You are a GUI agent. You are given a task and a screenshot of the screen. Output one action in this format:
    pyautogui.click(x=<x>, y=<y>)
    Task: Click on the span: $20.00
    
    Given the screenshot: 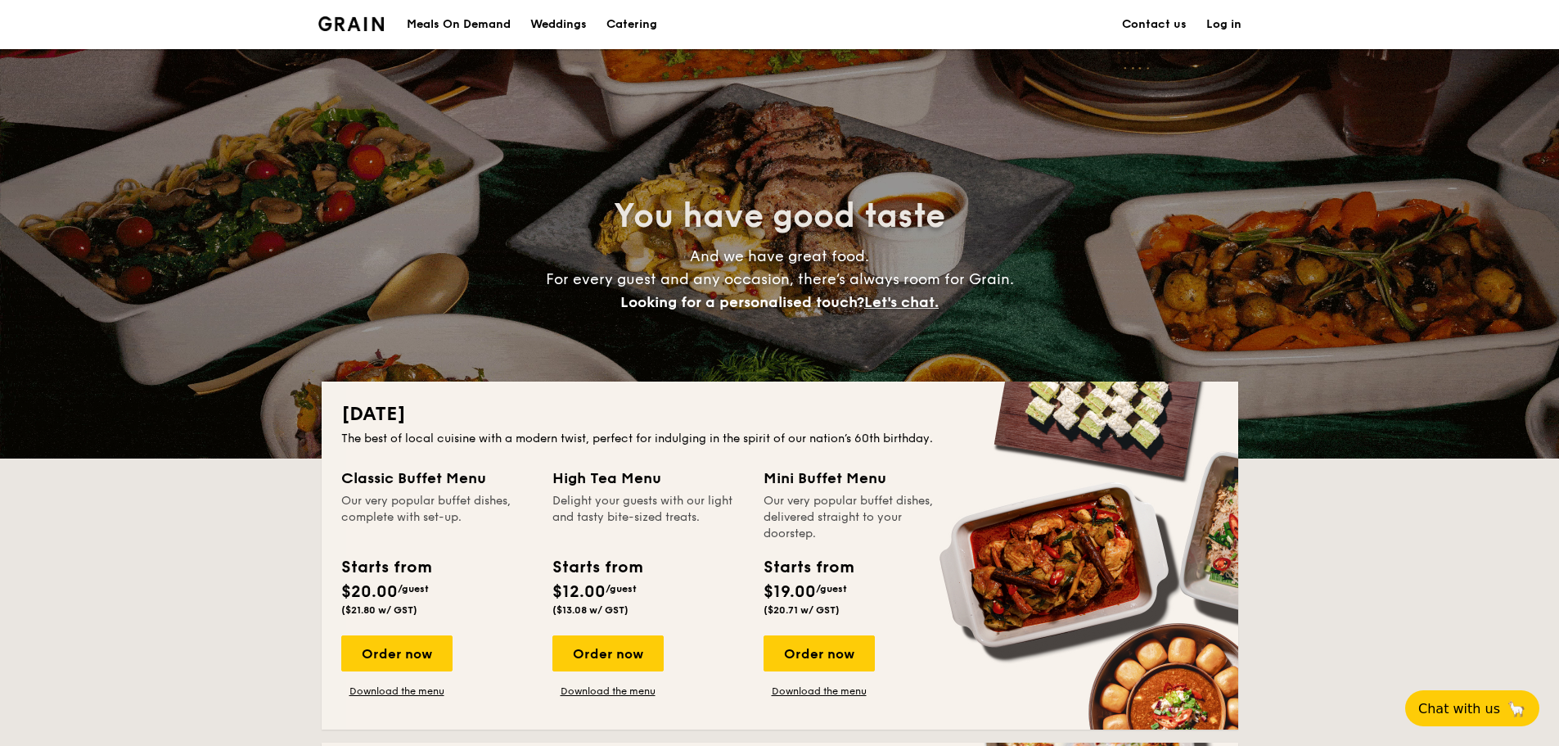 What is the action you would take?
    pyautogui.click(x=369, y=592)
    